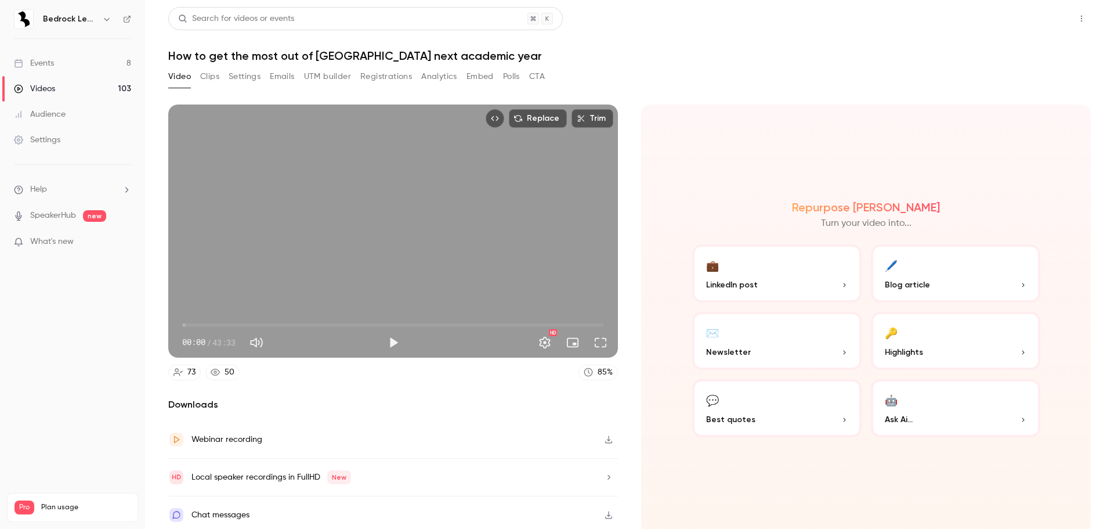 The width and height of the screenshot is (1114, 529). I want to click on div: 85 %, so click(605, 372).